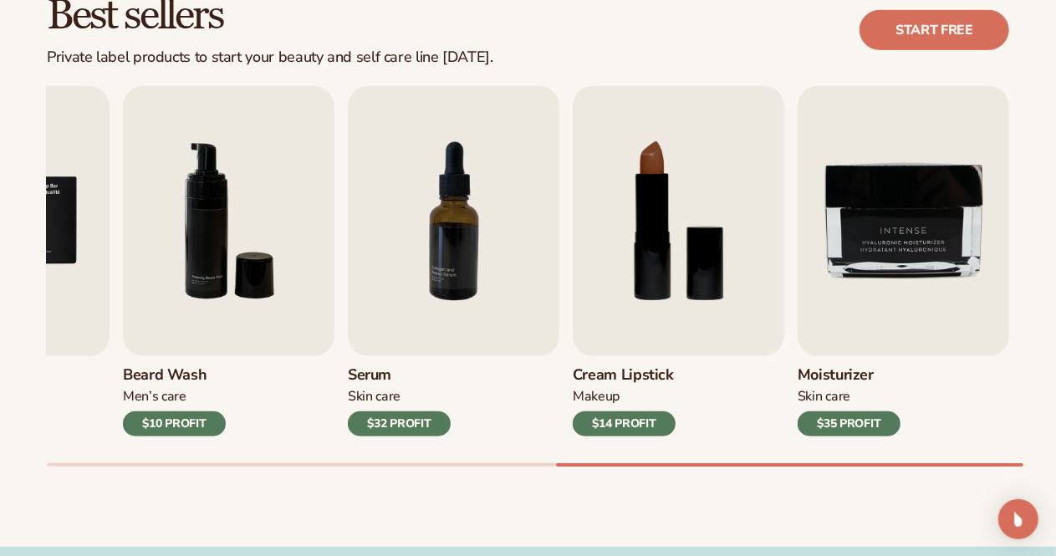 Image resolution: width=1056 pixels, height=556 pixels. I want to click on div: Open Intercom Messenger, so click(1018, 519).